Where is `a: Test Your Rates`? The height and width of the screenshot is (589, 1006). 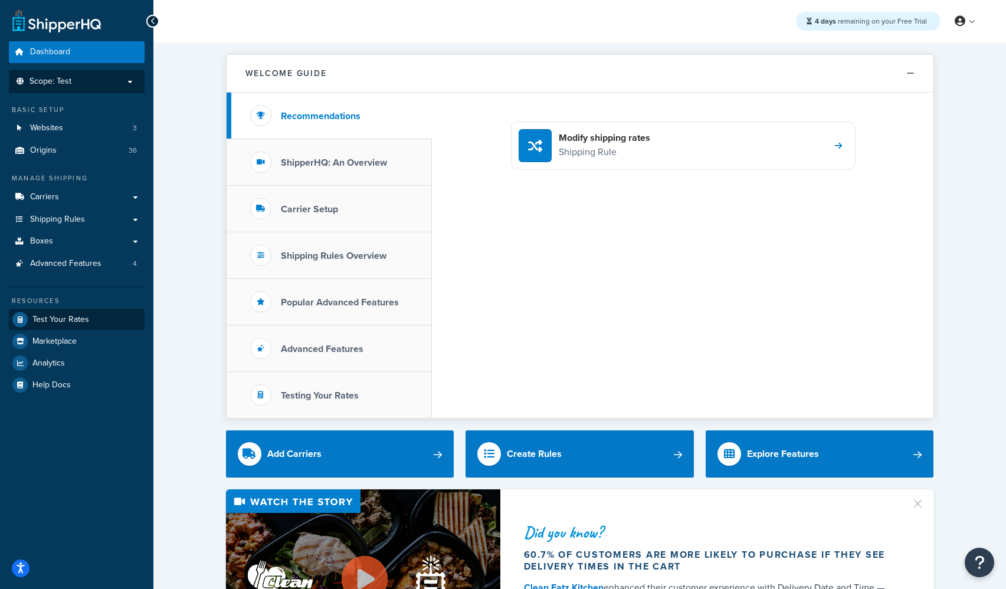
a: Test Your Rates is located at coordinates (77, 320).